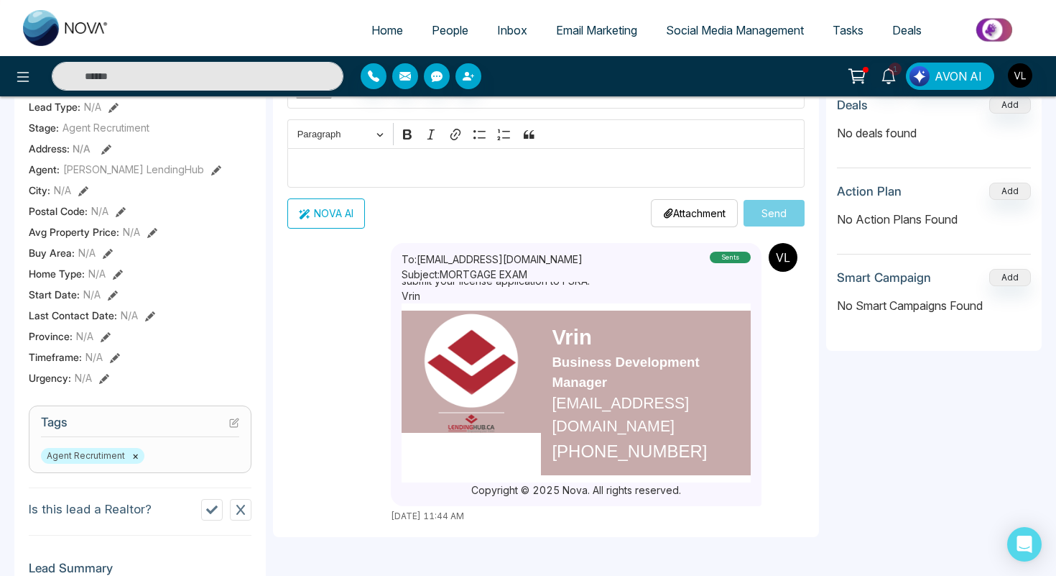 The width and height of the screenshot is (1056, 576). I want to click on h3: Tags, so click(140, 425).